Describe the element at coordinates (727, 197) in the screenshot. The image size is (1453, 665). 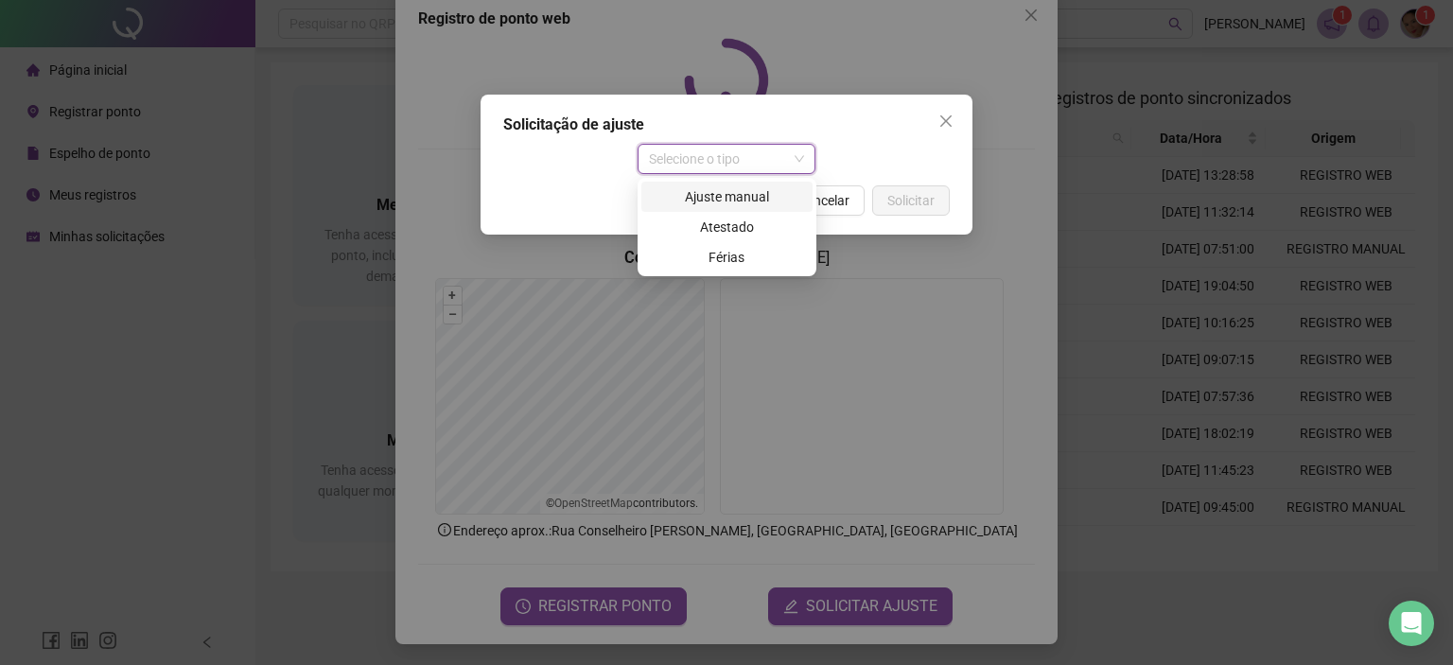
I see `div: Ajuste manual` at that location.